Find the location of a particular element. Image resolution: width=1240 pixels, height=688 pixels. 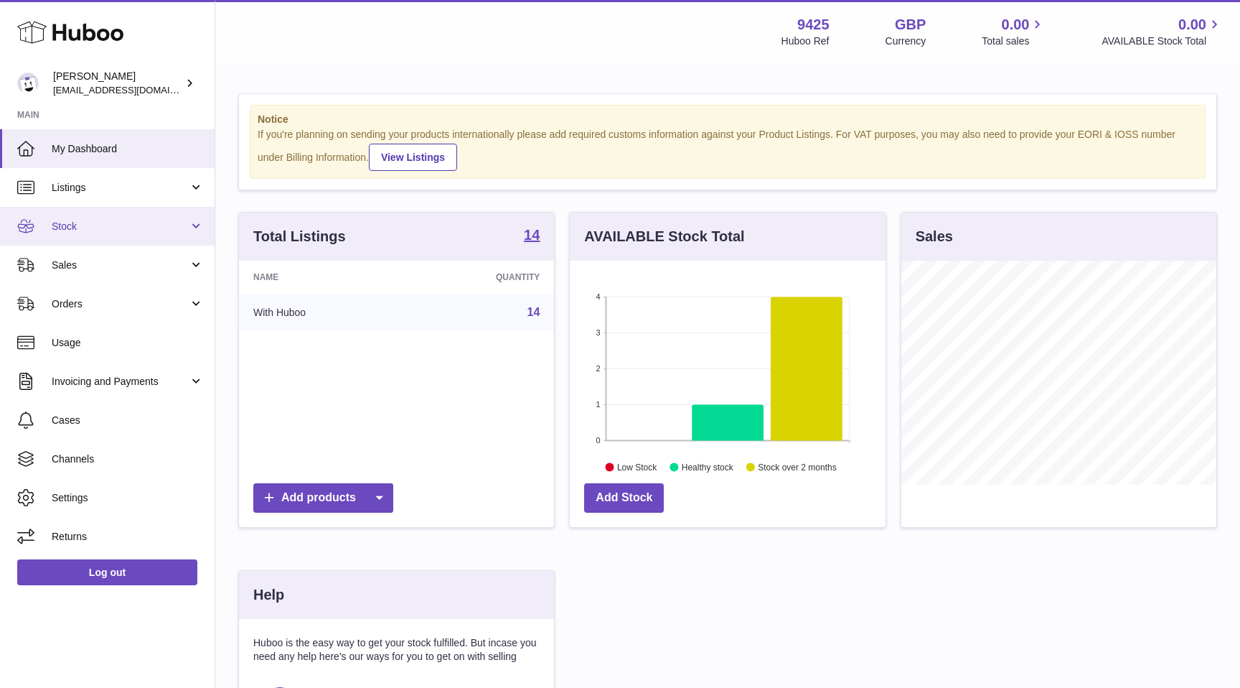

span: Total sales is located at coordinates (1013, 41).